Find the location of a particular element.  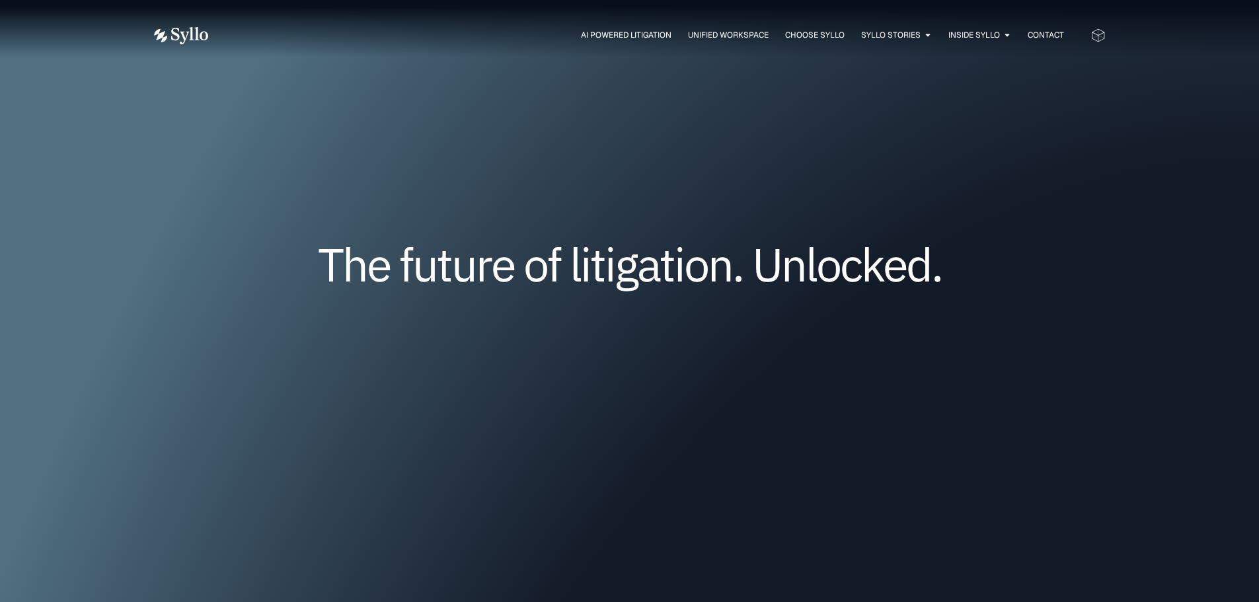

a: AI Powered Litigation is located at coordinates (626, 35).